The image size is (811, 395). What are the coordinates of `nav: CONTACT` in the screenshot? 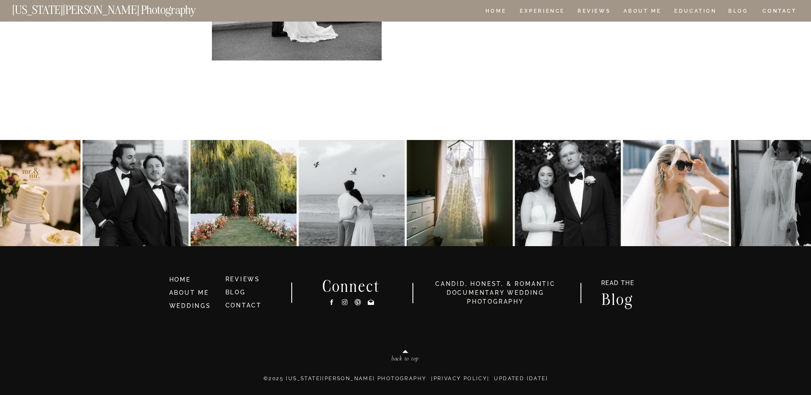 It's located at (780, 11).